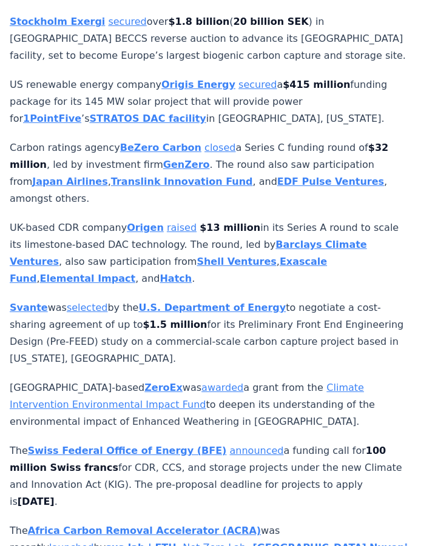 The width and height of the screenshot is (435, 546). What do you see at coordinates (188, 253) in the screenshot?
I see `a: Barclays Climate Ventures` at bounding box center [188, 253].